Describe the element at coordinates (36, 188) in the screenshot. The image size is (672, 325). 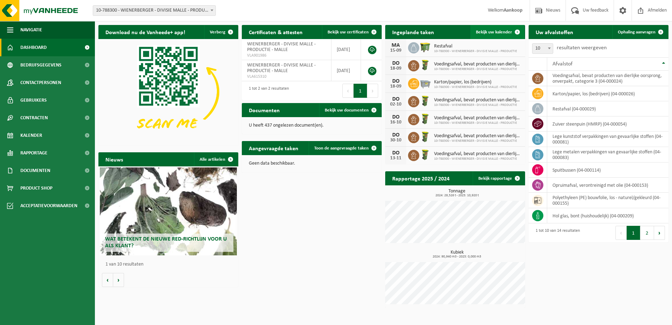
I see `span: Product Shop` at that location.